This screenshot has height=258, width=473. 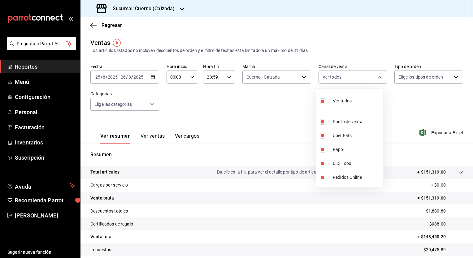 I want to click on span: Punto de venta, so click(x=357, y=122).